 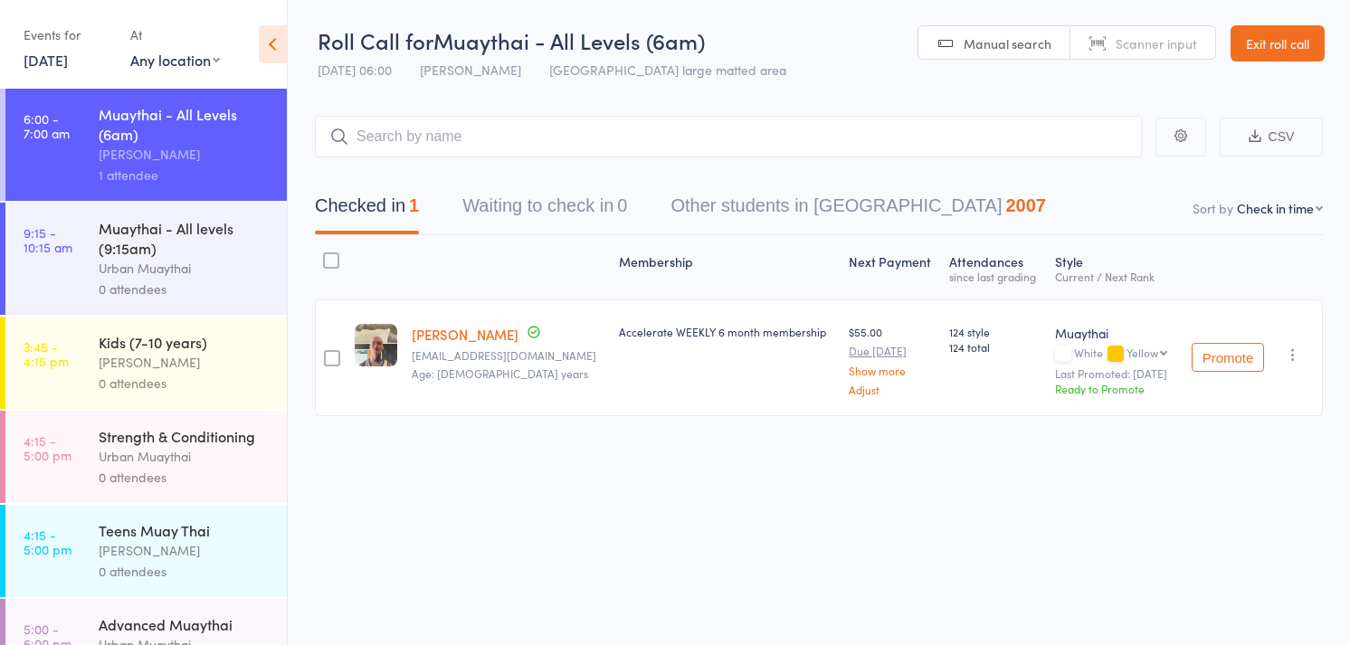 What do you see at coordinates (185, 436) in the screenshot?
I see `div: Strength & Conditioning` at bounding box center [185, 436].